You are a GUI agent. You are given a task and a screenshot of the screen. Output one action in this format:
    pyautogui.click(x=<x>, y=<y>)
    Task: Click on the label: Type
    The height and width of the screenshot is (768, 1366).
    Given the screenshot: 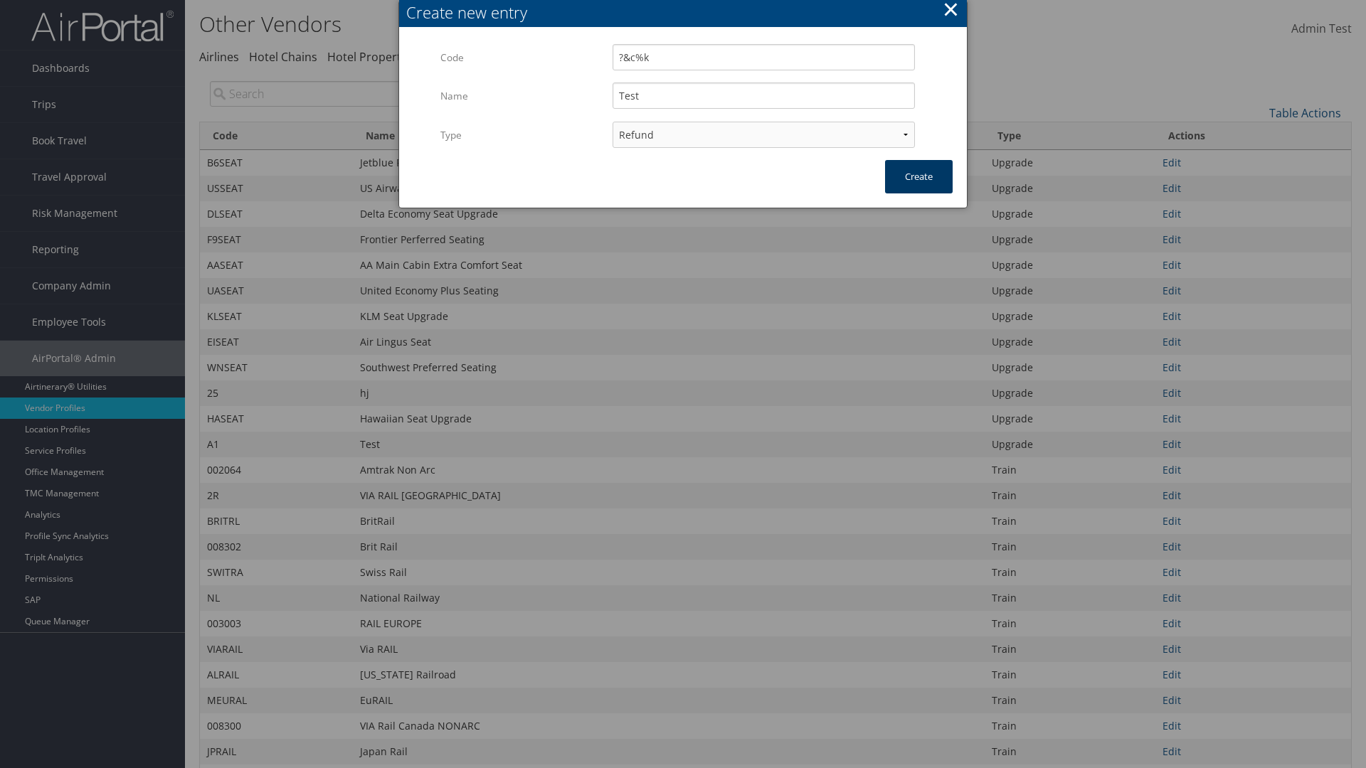 What is the action you would take?
    pyautogui.click(x=521, y=135)
    